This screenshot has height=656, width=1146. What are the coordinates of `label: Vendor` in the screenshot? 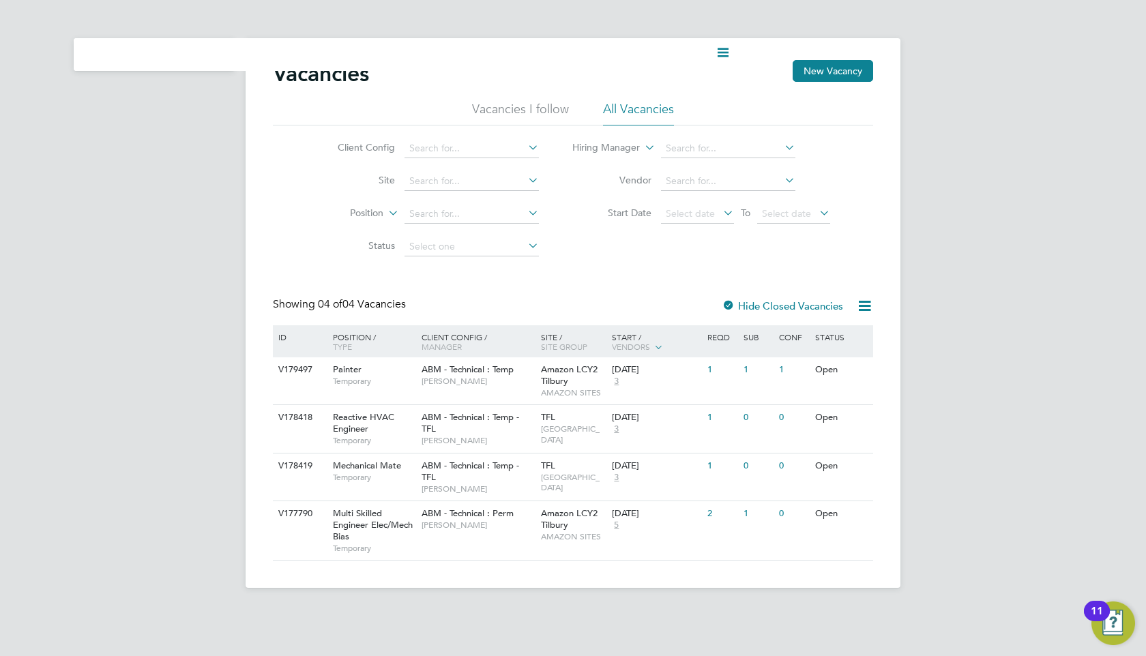 It's located at (612, 180).